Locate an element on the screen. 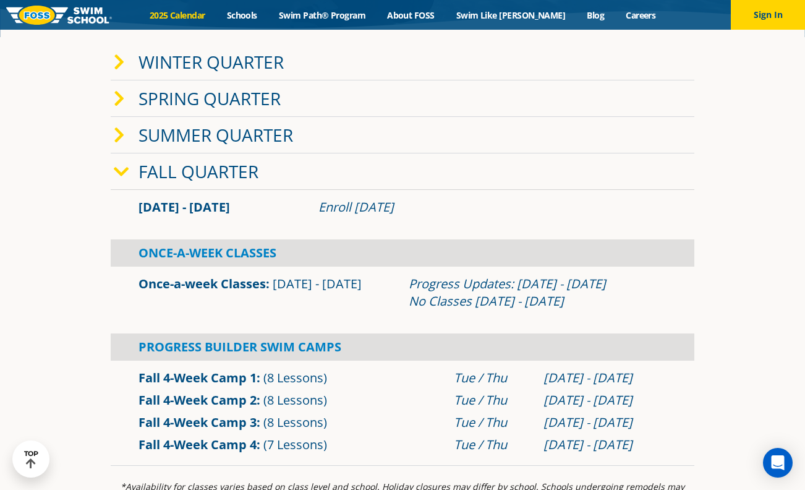 This screenshot has width=805, height=490. a: Fall 4-Week Camp 1 is located at coordinates (197, 377).